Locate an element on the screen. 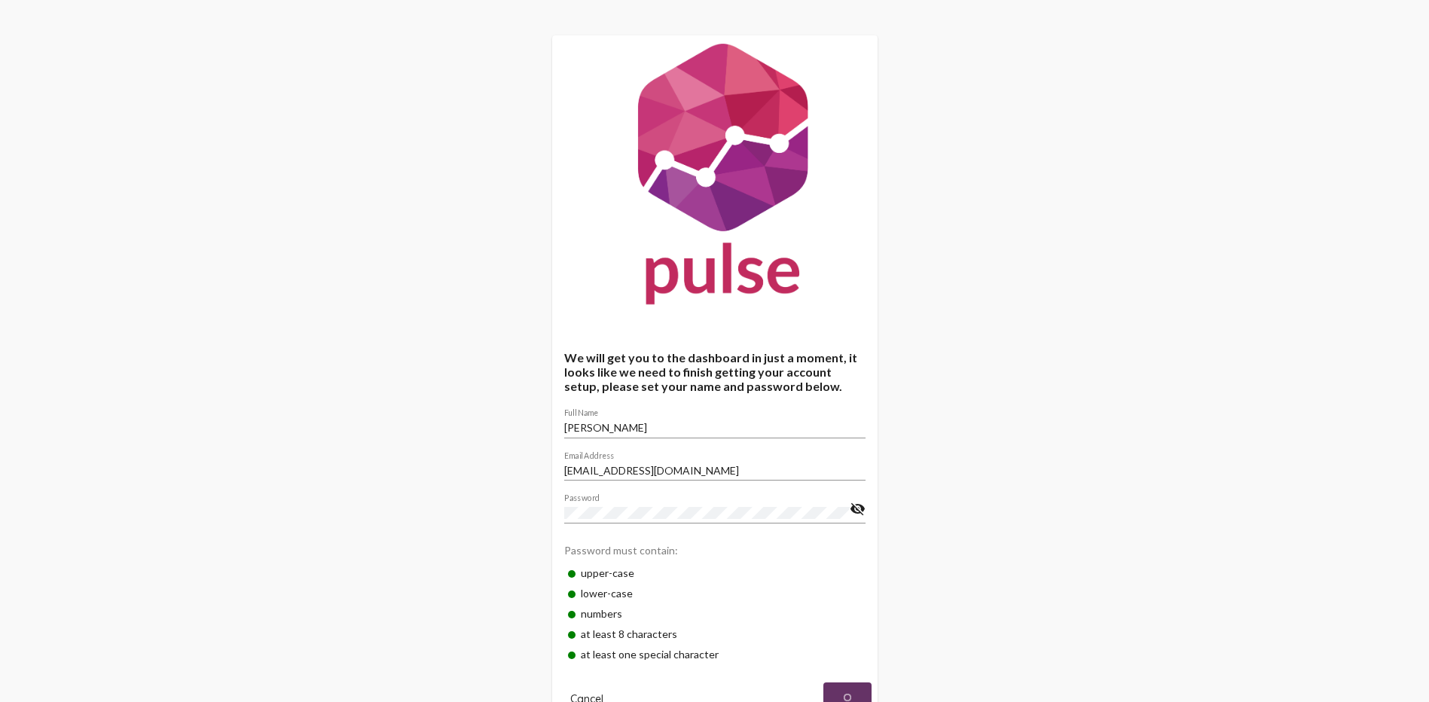 Image resolution: width=1429 pixels, height=702 pixels. div: at least 8 characters is located at coordinates (715, 634).